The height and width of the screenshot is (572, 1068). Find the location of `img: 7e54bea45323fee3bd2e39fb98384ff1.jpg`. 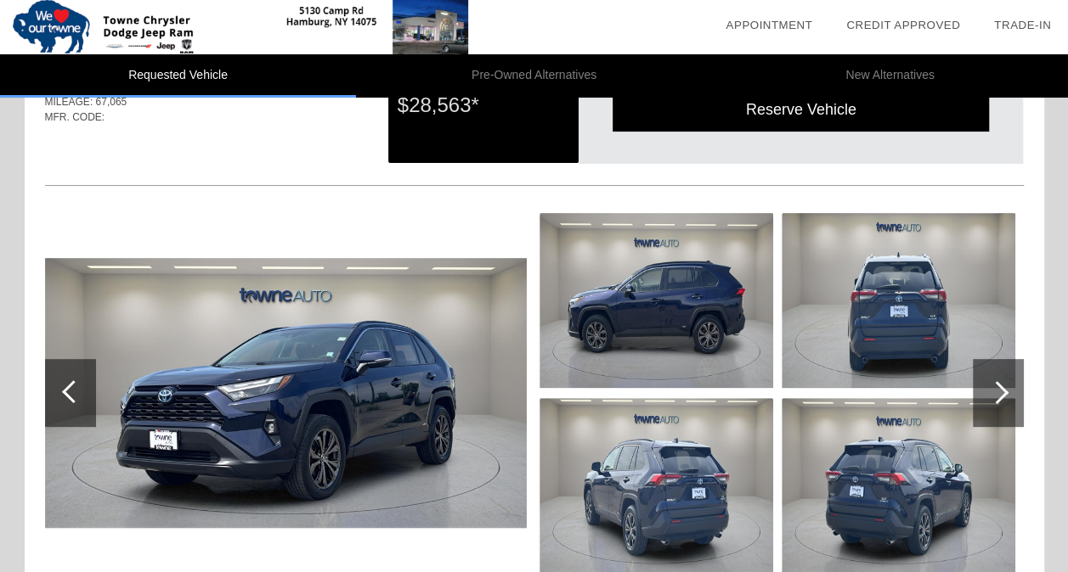

img: 7e54bea45323fee3bd2e39fb98384ff1.jpg is located at coordinates (656, 301).